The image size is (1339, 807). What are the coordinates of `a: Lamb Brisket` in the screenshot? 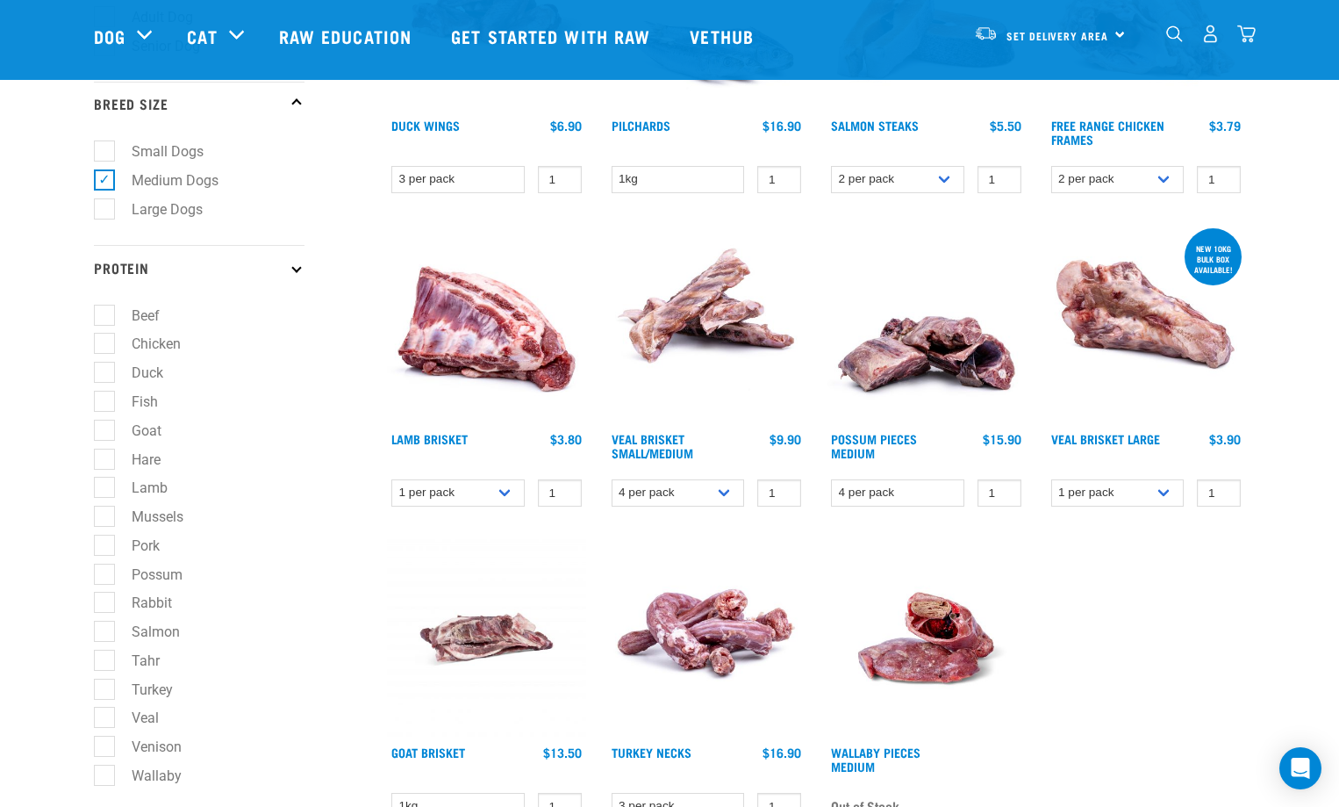 It's located at (429, 438).